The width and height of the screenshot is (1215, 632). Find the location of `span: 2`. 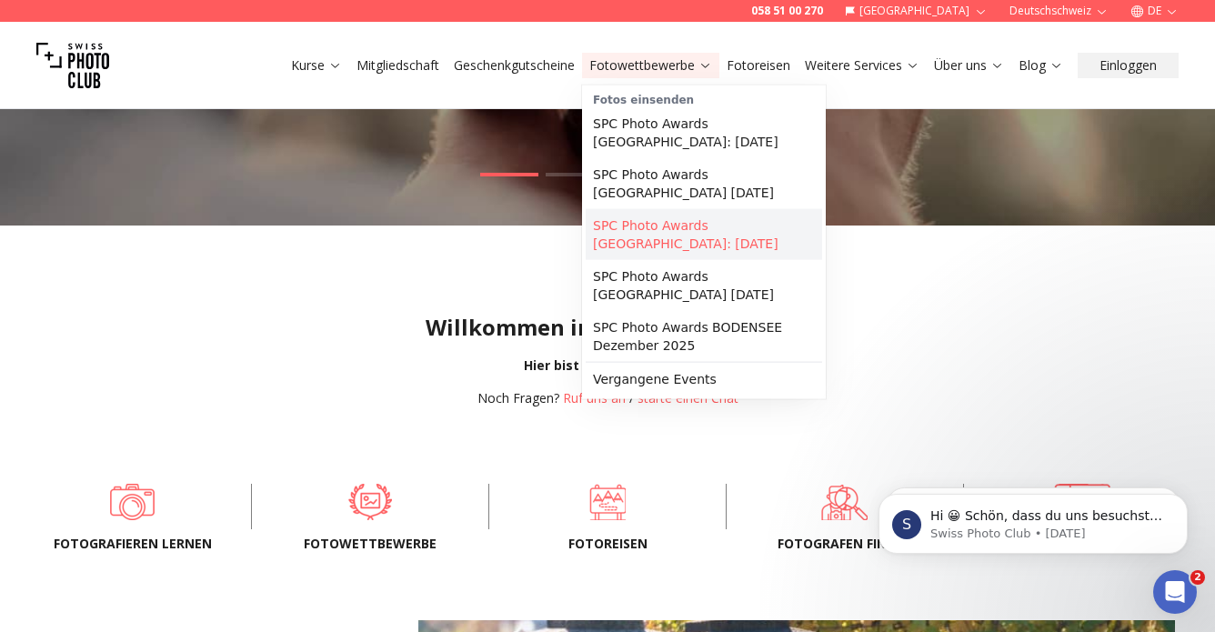

span: 2 is located at coordinates (1198, 577).